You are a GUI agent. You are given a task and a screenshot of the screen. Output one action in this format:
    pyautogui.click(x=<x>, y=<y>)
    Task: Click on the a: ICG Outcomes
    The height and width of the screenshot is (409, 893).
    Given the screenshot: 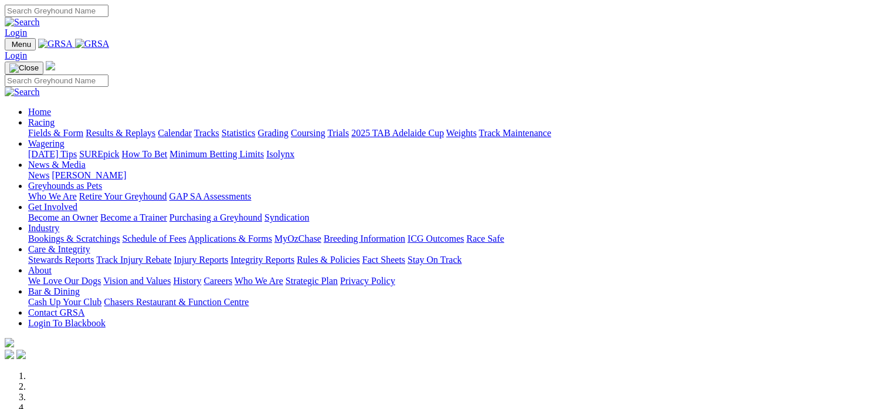 What is the action you would take?
    pyautogui.click(x=436, y=238)
    